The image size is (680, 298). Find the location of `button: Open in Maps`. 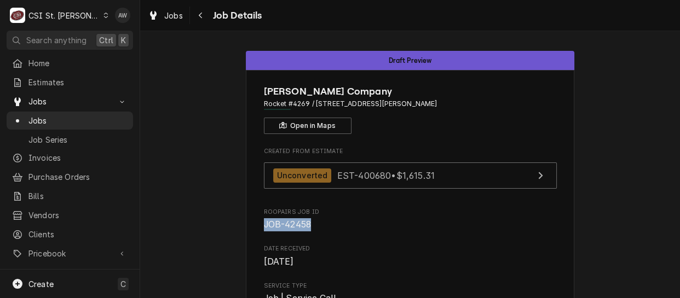

button: Open in Maps is located at coordinates (308, 126).